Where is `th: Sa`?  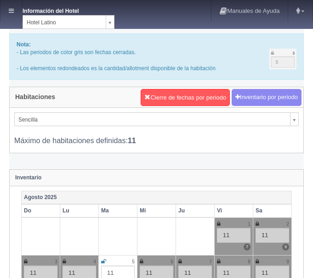 th: Sa is located at coordinates (272, 211).